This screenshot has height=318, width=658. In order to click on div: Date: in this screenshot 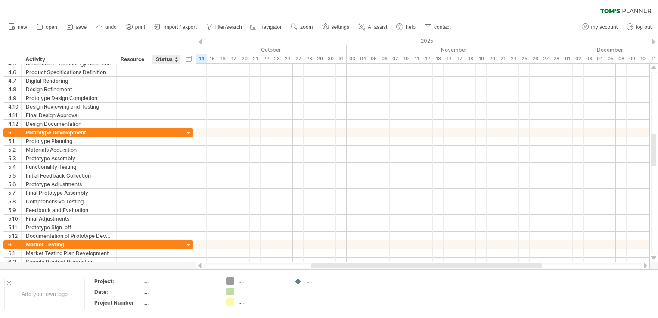, I will do `click(118, 291)`.